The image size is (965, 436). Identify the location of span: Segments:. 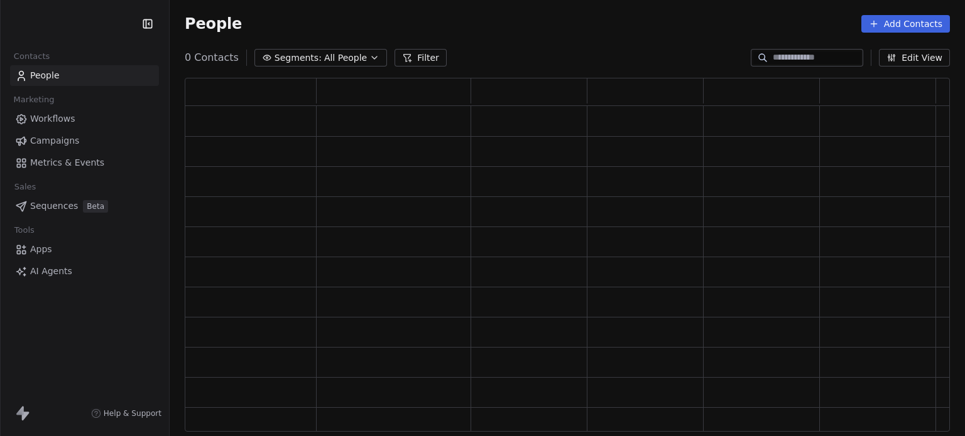
(298, 58).